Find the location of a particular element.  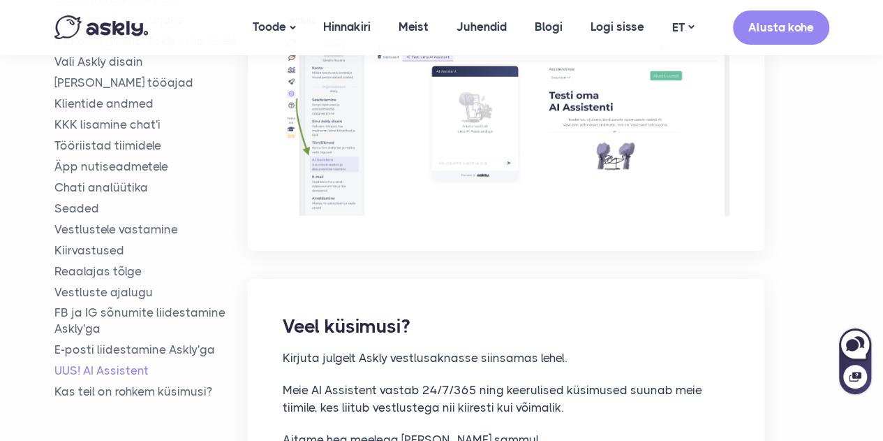

a: Vestluste ajalugu is located at coordinates (152, 291).